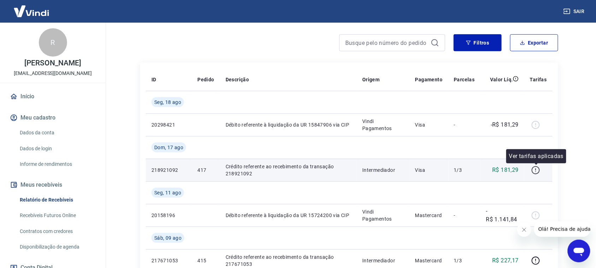  Describe the element at coordinates (289, 215) in the screenshot. I see `p: Débito referente à liquidação da UR 15724200 via CIP` at that location.